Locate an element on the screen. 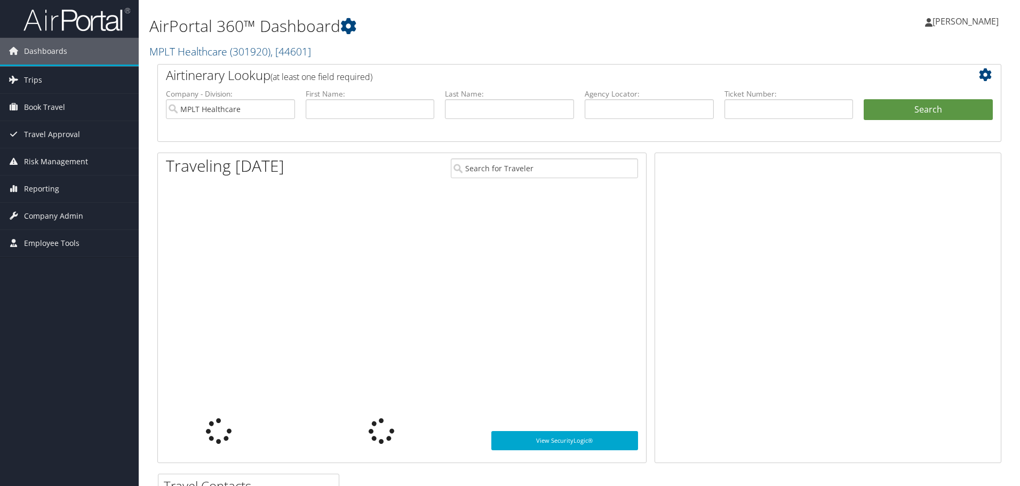 This screenshot has width=1020, height=486. h1: AirPortal 360™ Dashboard is located at coordinates (436, 26).